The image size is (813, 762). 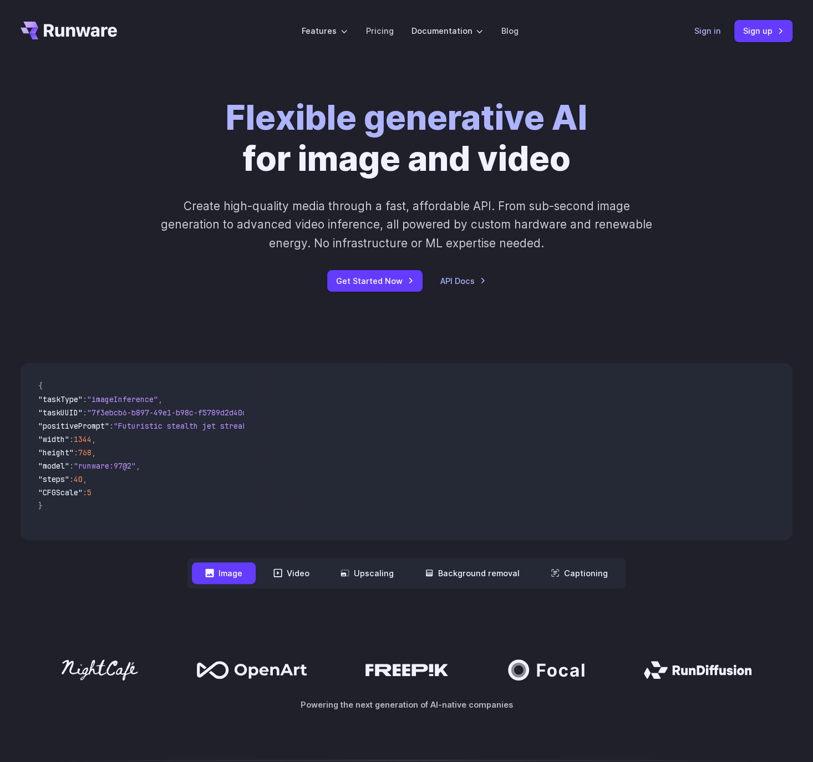 What do you see at coordinates (447, 30) in the screenshot?
I see `label: Documentation` at bounding box center [447, 30].